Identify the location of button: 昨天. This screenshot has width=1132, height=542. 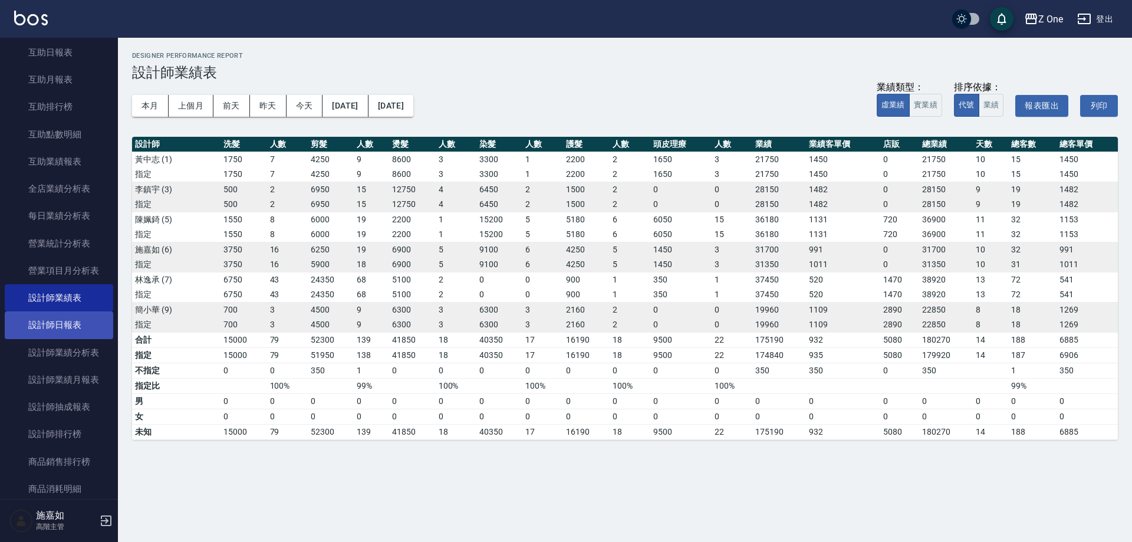
(268, 106).